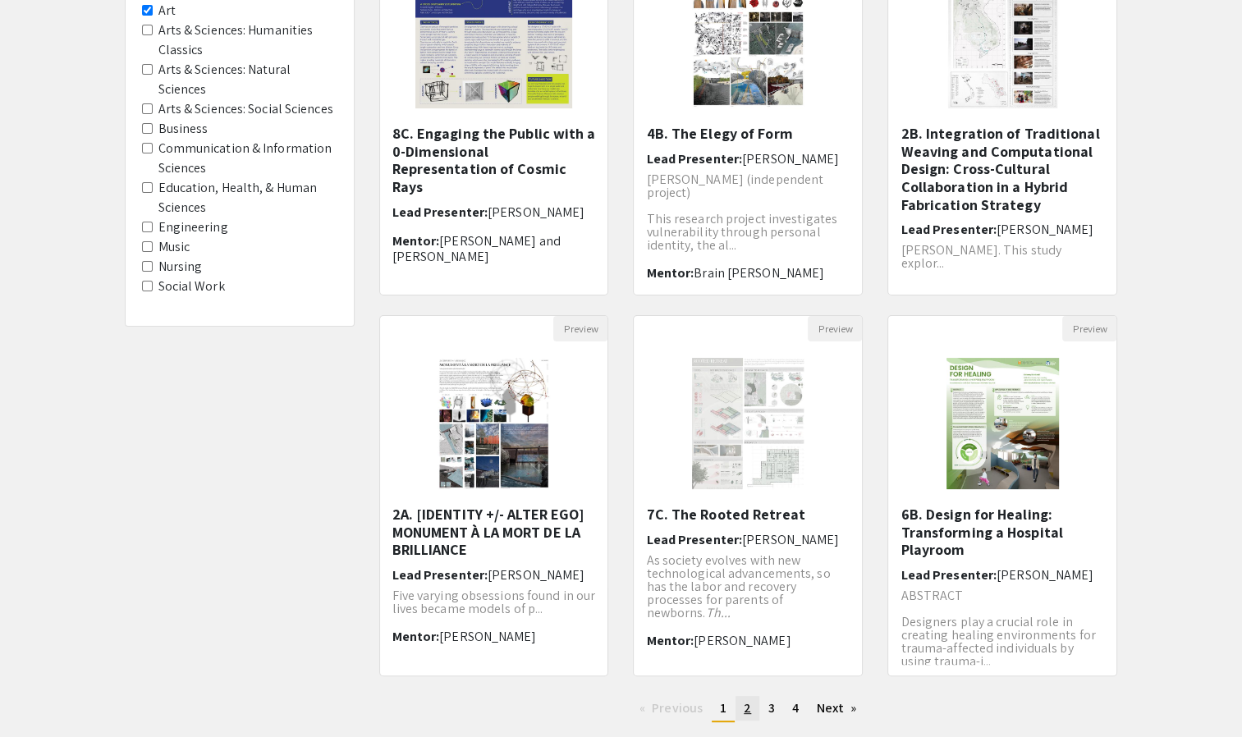  Describe the element at coordinates (748, 515) in the screenshot. I see `h5: 7C. The Rooted Retreat` at that location.